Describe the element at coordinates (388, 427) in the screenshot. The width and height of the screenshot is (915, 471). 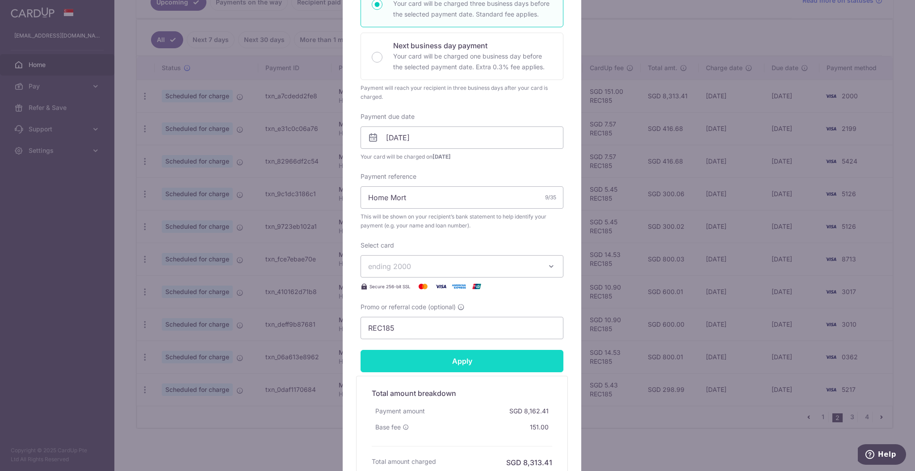
I see `span: Base fee` at that location.